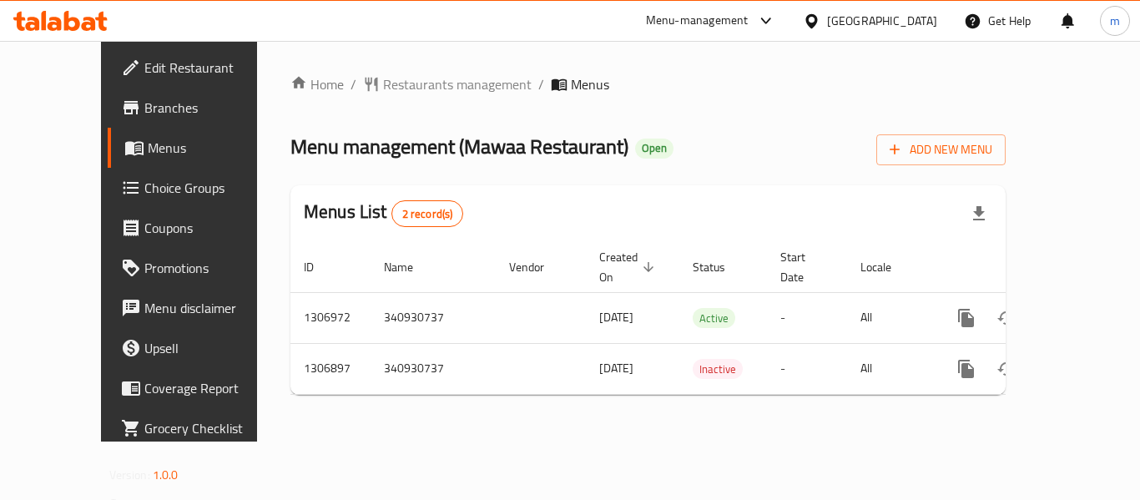 The image size is (1140, 500). What do you see at coordinates (199, 428) in the screenshot?
I see `a: Grocery Checklist` at bounding box center [199, 428].